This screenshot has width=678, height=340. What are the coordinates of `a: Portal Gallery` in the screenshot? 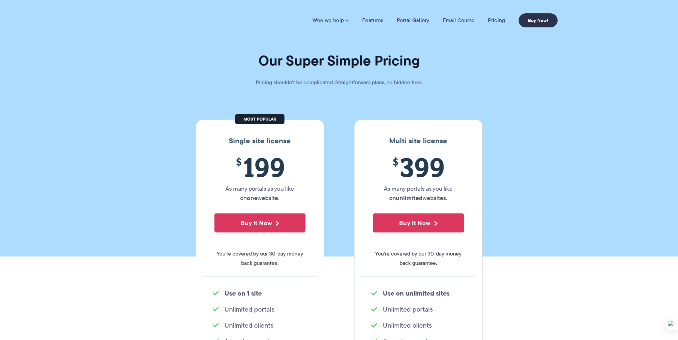 It's located at (413, 20).